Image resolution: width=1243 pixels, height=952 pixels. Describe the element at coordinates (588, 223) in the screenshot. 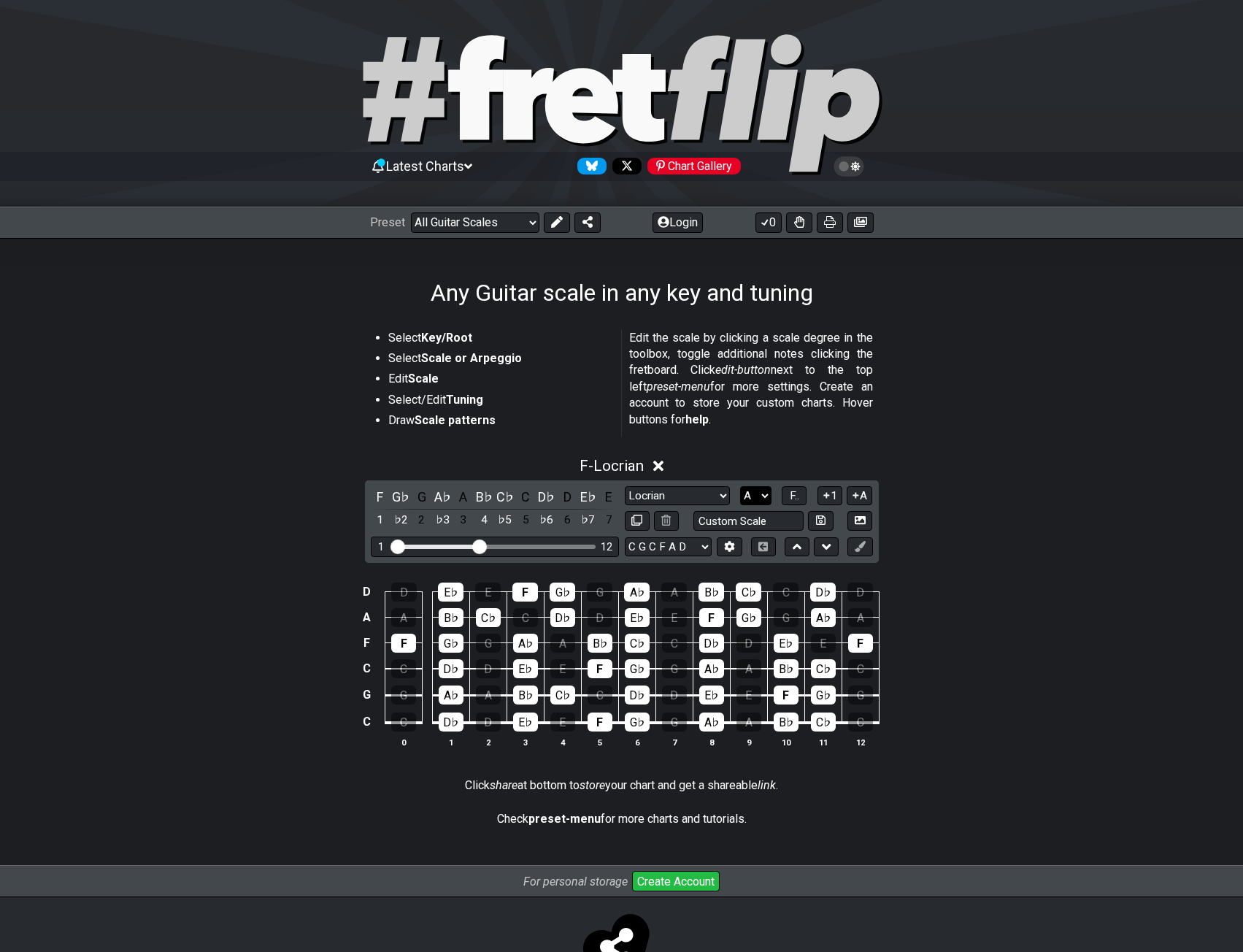

I see `button: Share Preset` at that location.